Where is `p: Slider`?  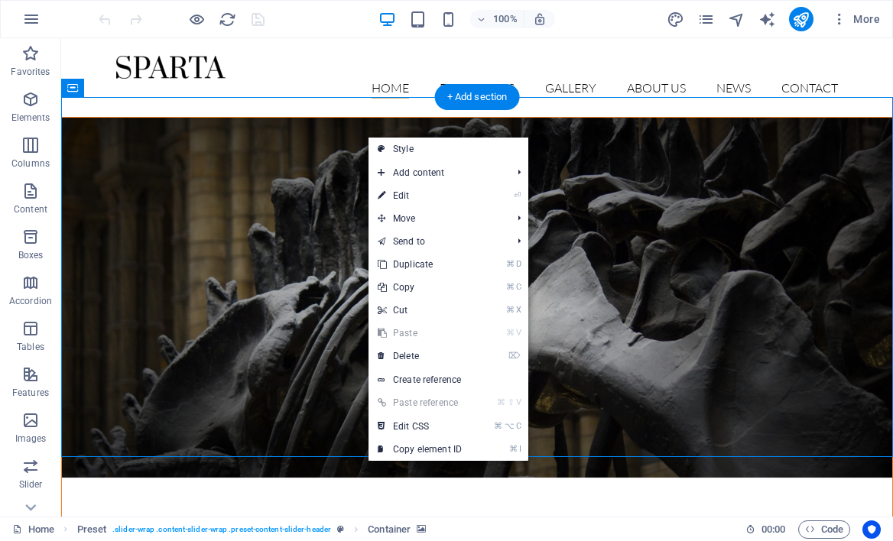
p: Slider is located at coordinates (31, 485).